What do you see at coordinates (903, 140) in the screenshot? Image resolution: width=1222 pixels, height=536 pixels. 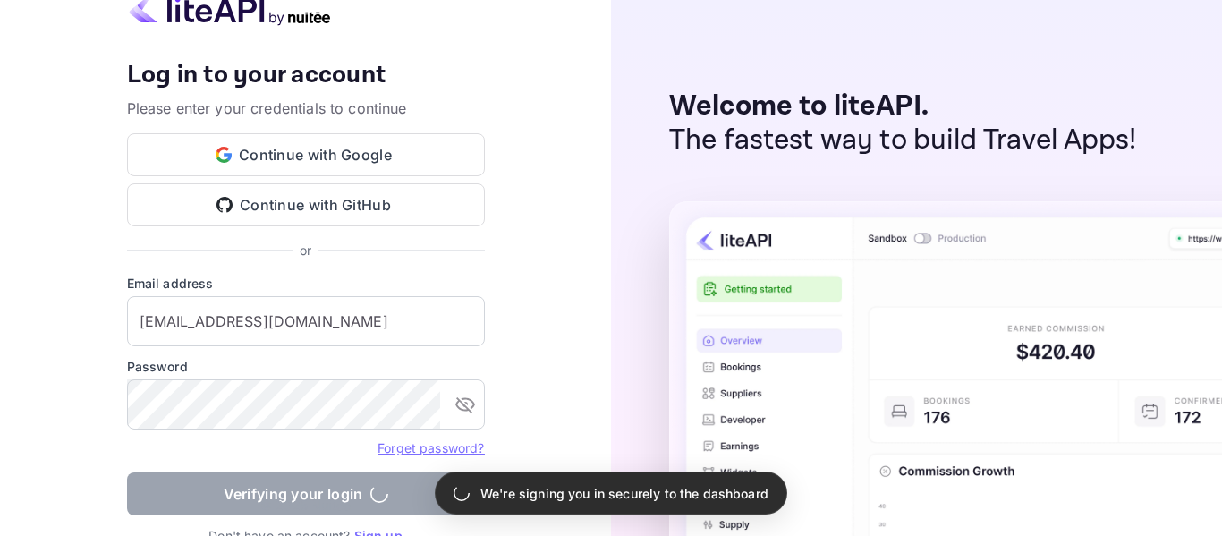 I see `p: The fastest way to build Travel Apps!` at bounding box center [903, 140].